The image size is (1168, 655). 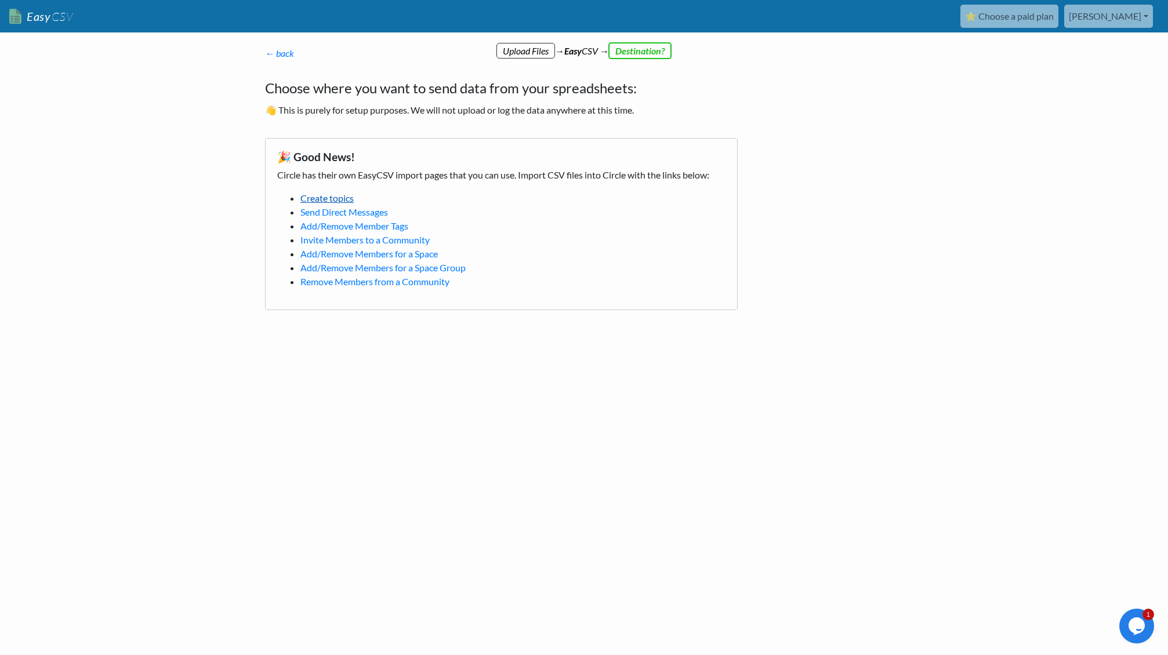 What do you see at coordinates (354, 226) in the screenshot?
I see `a: Add/Remove Member Tags` at bounding box center [354, 226].